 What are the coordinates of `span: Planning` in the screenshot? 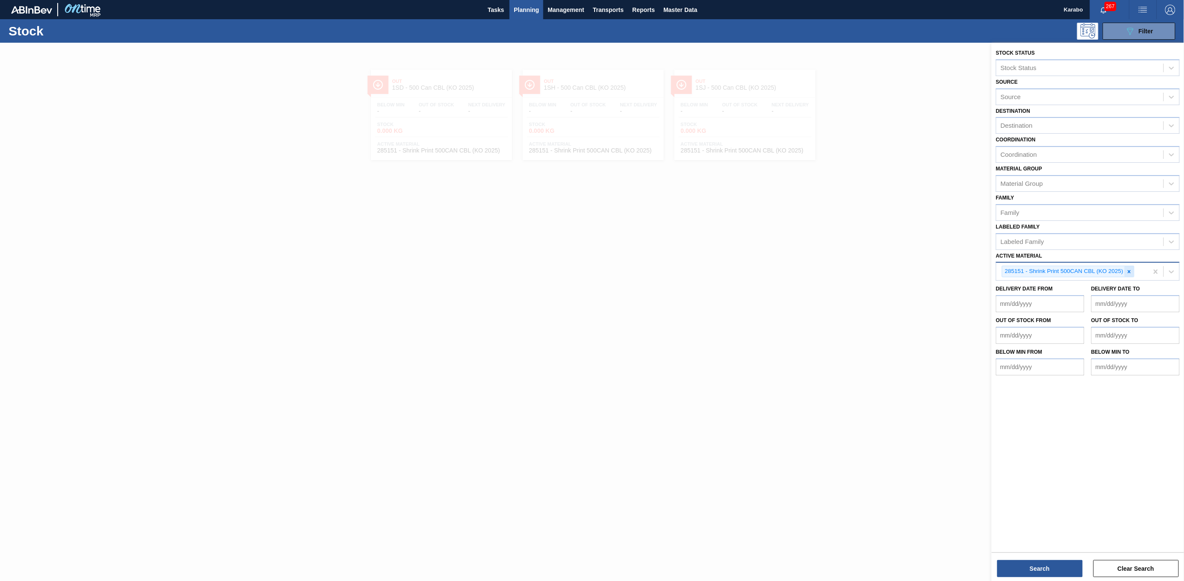 It's located at (526, 10).